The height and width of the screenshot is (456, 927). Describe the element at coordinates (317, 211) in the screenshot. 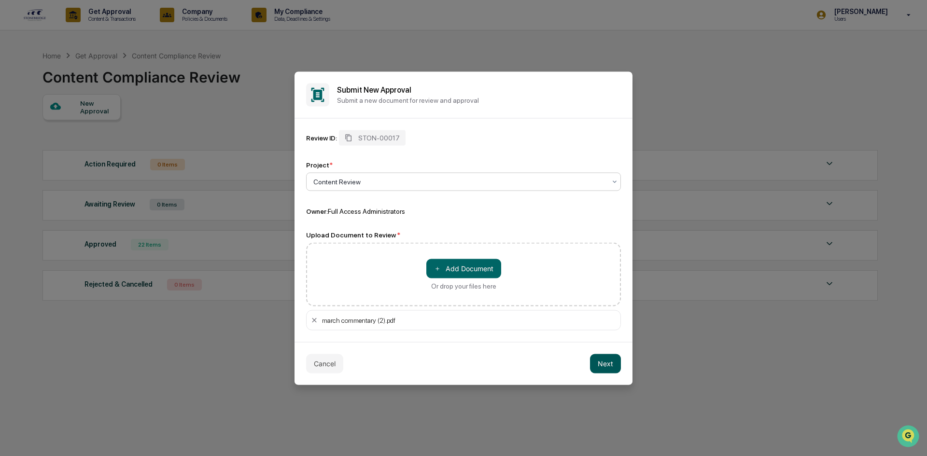

I see `span: Owner:` at that location.